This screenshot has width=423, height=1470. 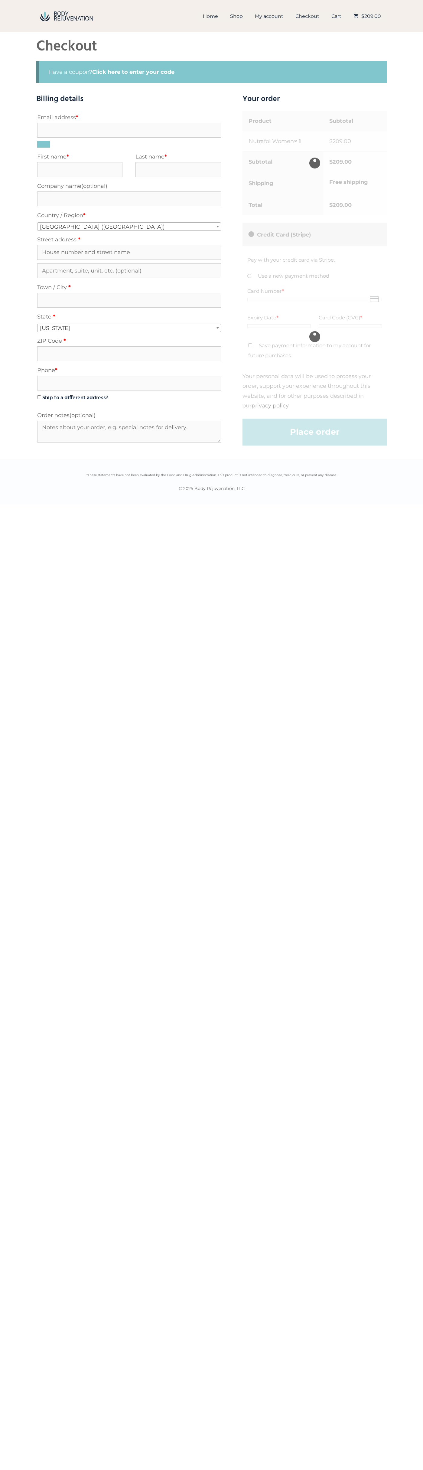 What do you see at coordinates (212, 47) in the screenshot?
I see `h1: Checkout` at bounding box center [212, 47].